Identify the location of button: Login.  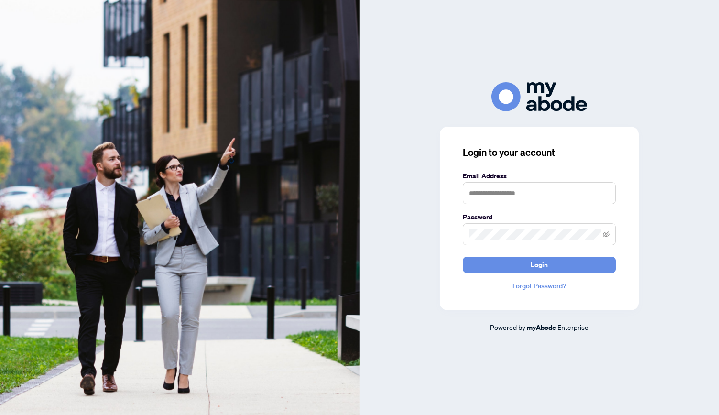
(539, 265).